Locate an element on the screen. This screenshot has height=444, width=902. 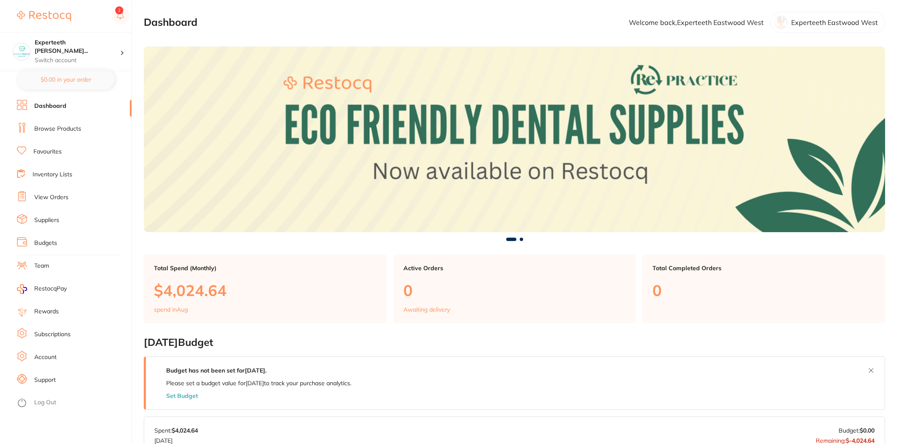
img: RestocqPay is located at coordinates (22, 289).